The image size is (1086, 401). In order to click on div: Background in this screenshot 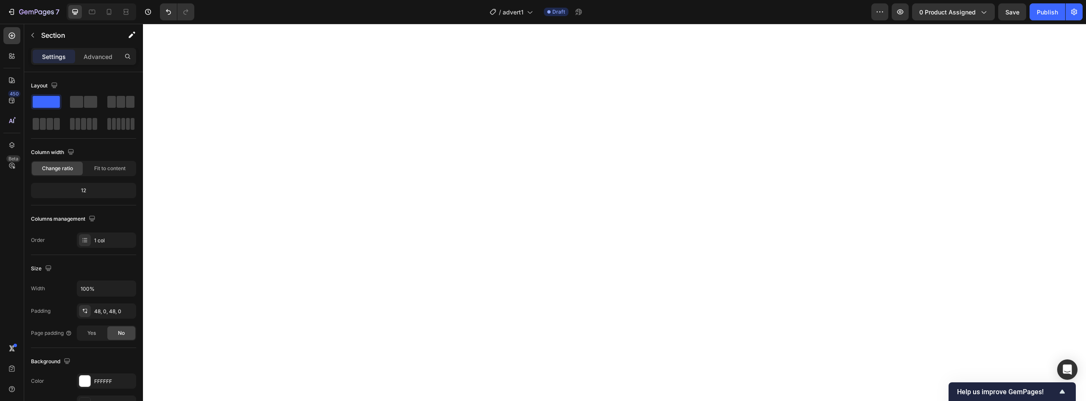, I will do `click(51, 361)`.